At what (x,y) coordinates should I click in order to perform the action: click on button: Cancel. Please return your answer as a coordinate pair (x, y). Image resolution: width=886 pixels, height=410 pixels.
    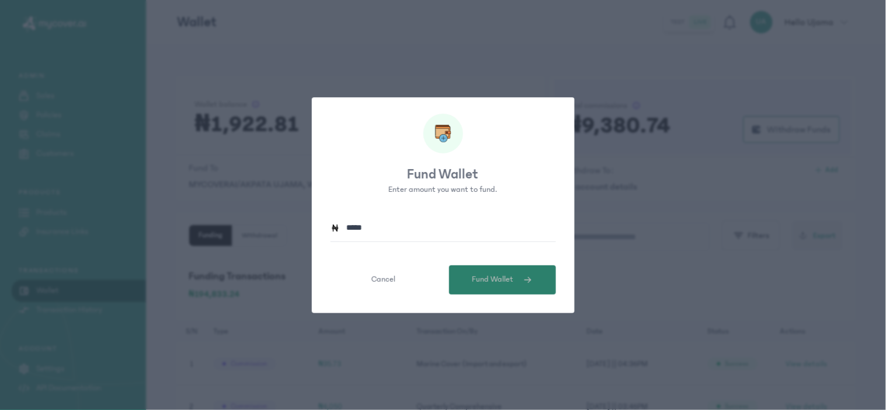
    Looking at the image, I should click on (384, 280).